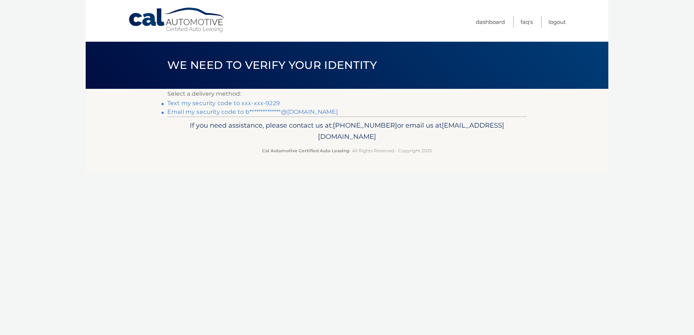 The image size is (694, 335). What do you see at coordinates (527, 22) in the screenshot?
I see `a: FAQ's` at bounding box center [527, 22].